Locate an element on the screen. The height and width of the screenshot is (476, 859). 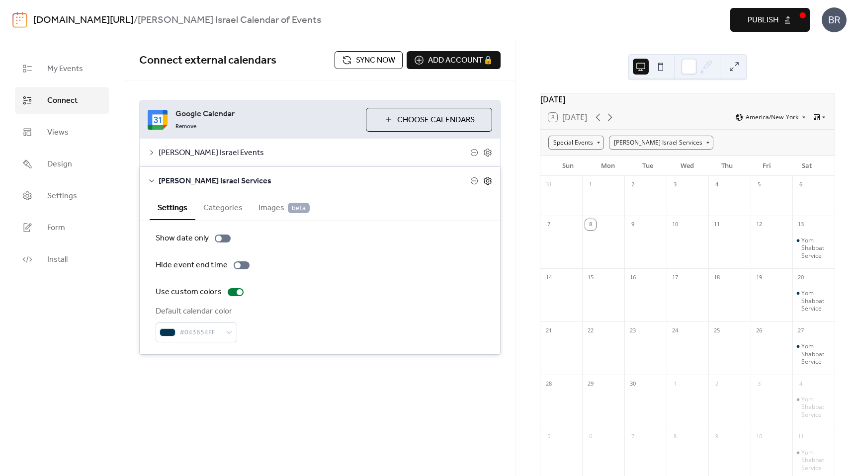
div: 13 is located at coordinates (801, 225).